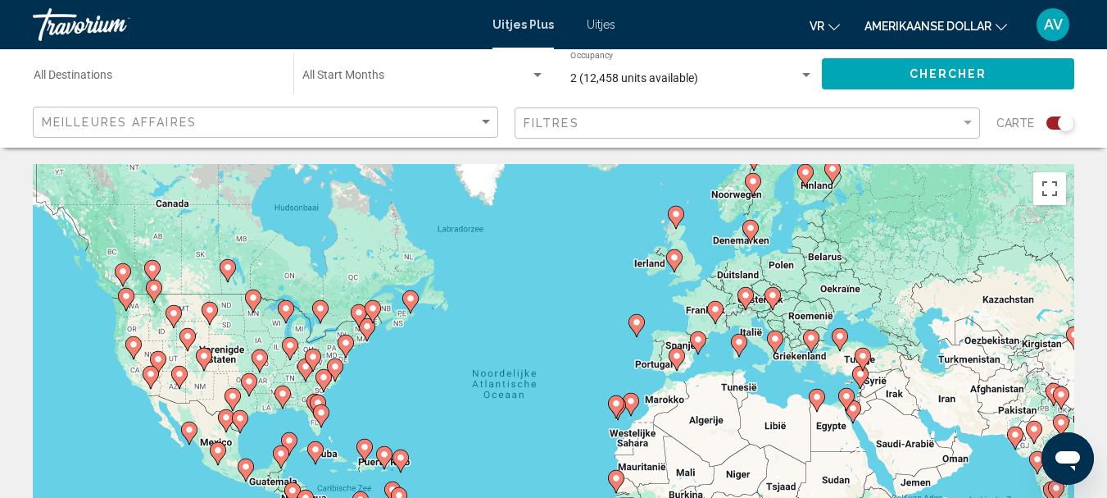 The width and height of the screenshot is (1107, 498). What do you see at coordinates (267, 122) in the screenshot?
I see `mat-select: Sort by` at bounding box center [267, 122].